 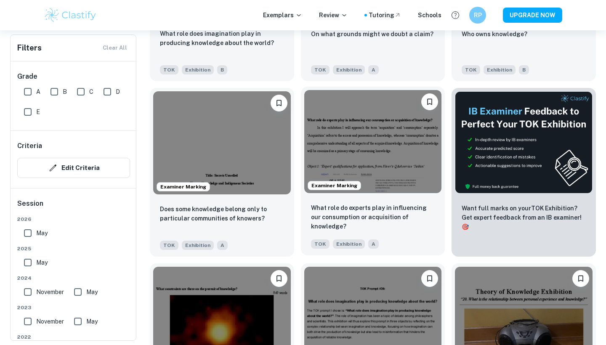 What do you see at coordinates (74, 168) in the screenshot?
I see `button: Edit Criteria` at bounding box center [74, 168].